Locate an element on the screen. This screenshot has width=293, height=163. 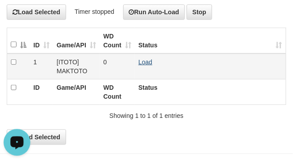
button: Load Selected is located at coordinates (36, 12).